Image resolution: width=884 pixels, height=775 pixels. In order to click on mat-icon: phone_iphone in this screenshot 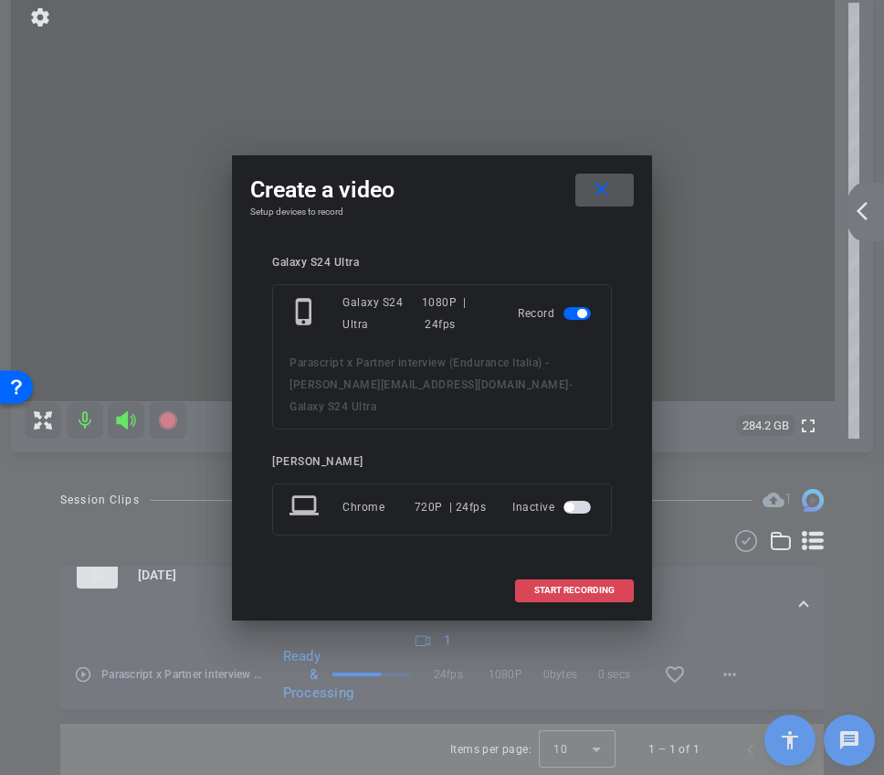, I will do `click(306, 313)`.